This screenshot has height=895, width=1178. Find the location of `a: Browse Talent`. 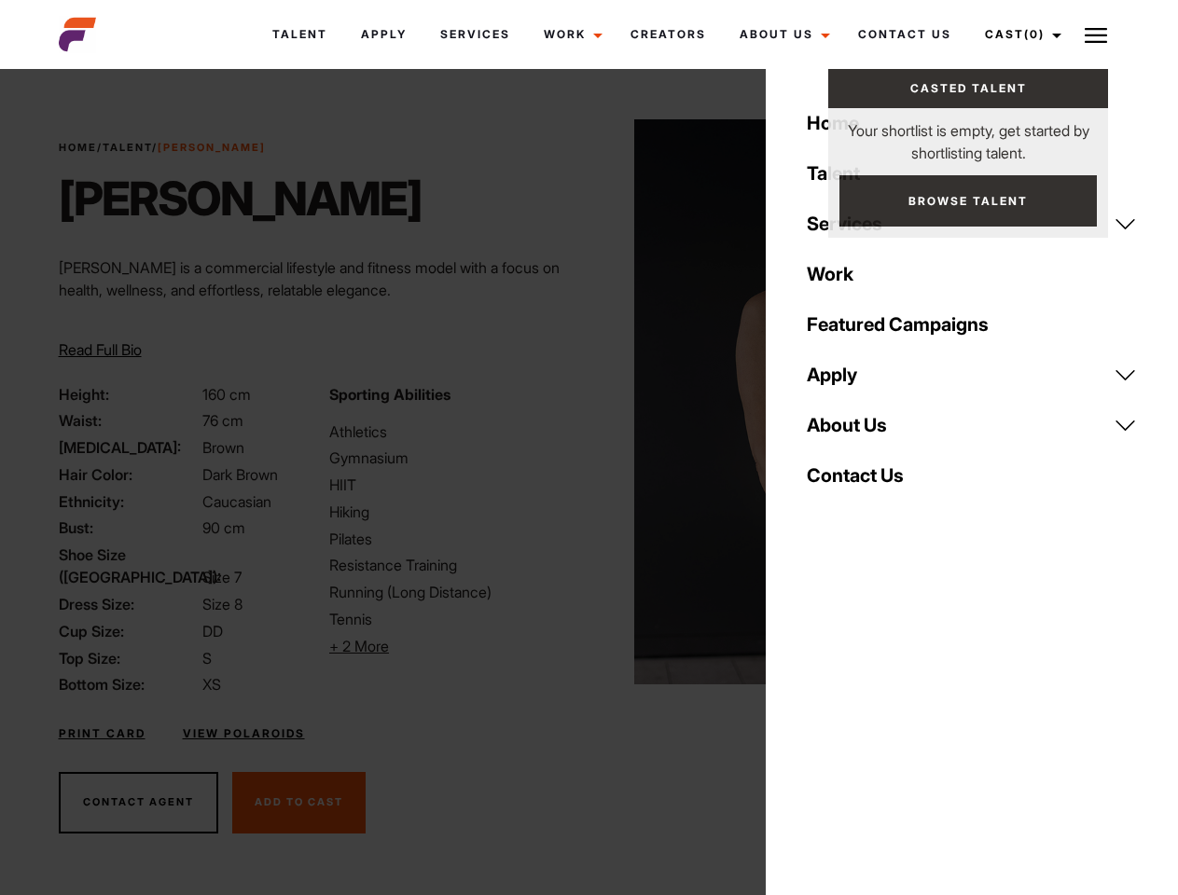

a: Browse Talent is located at coordinates (968, 200).